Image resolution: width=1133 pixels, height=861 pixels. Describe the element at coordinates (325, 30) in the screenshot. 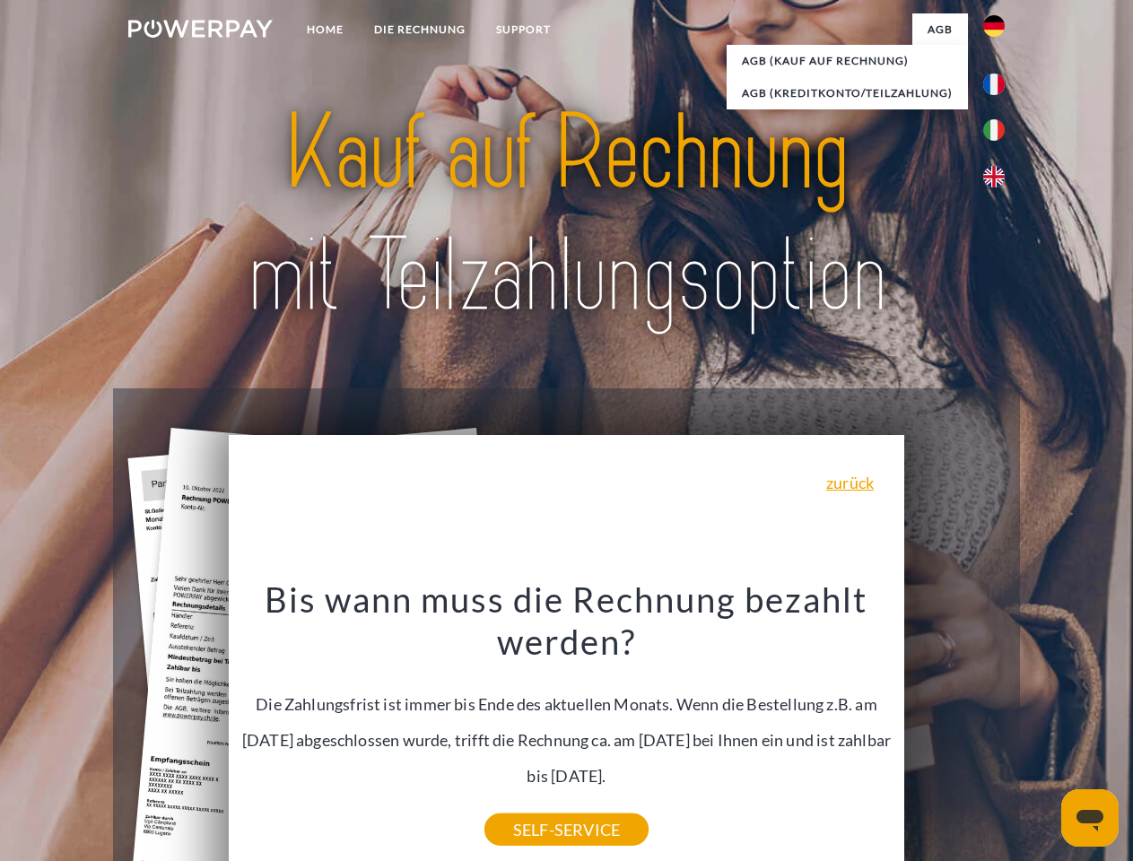

I see `a: Home` at that location.